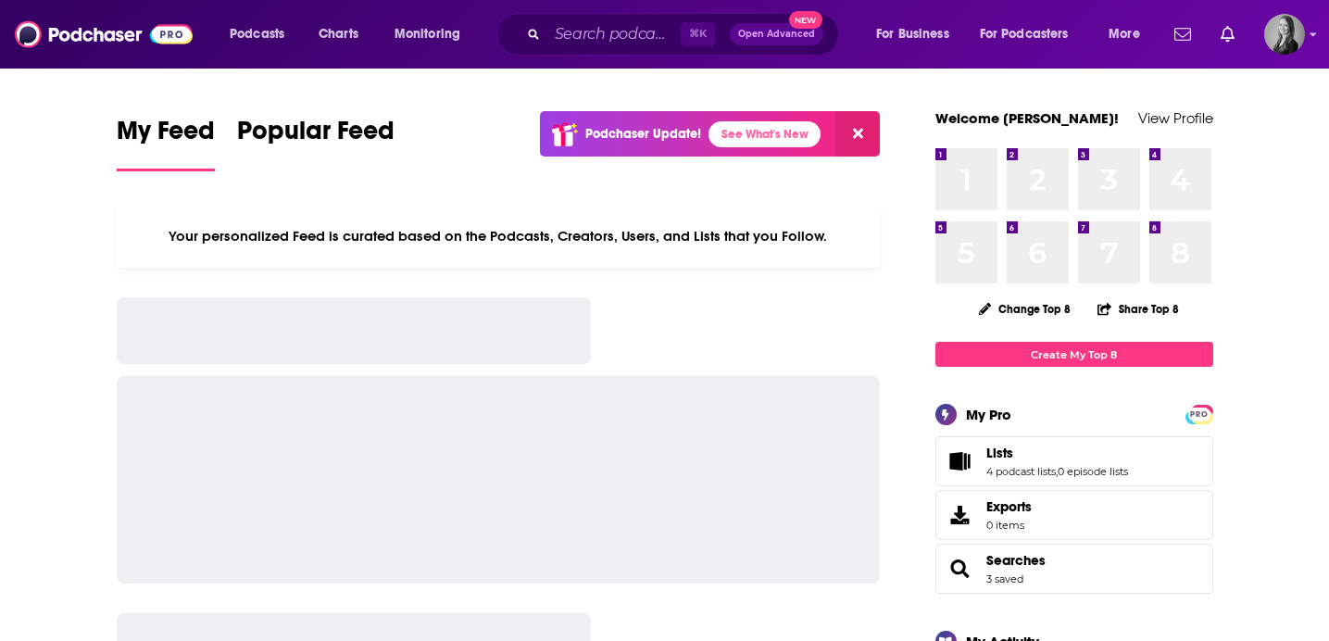 This screenshot has width=1329, height=641. What do you see at coordinates (338, 34) in the screenshot?
I see `a: Charts` at bounding box center [338, 34].